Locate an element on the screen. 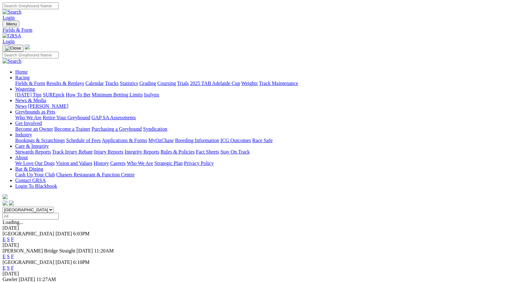 This screenshot has width=528, height=282. a: Privacy Policy is located at coordinates (199, 163).